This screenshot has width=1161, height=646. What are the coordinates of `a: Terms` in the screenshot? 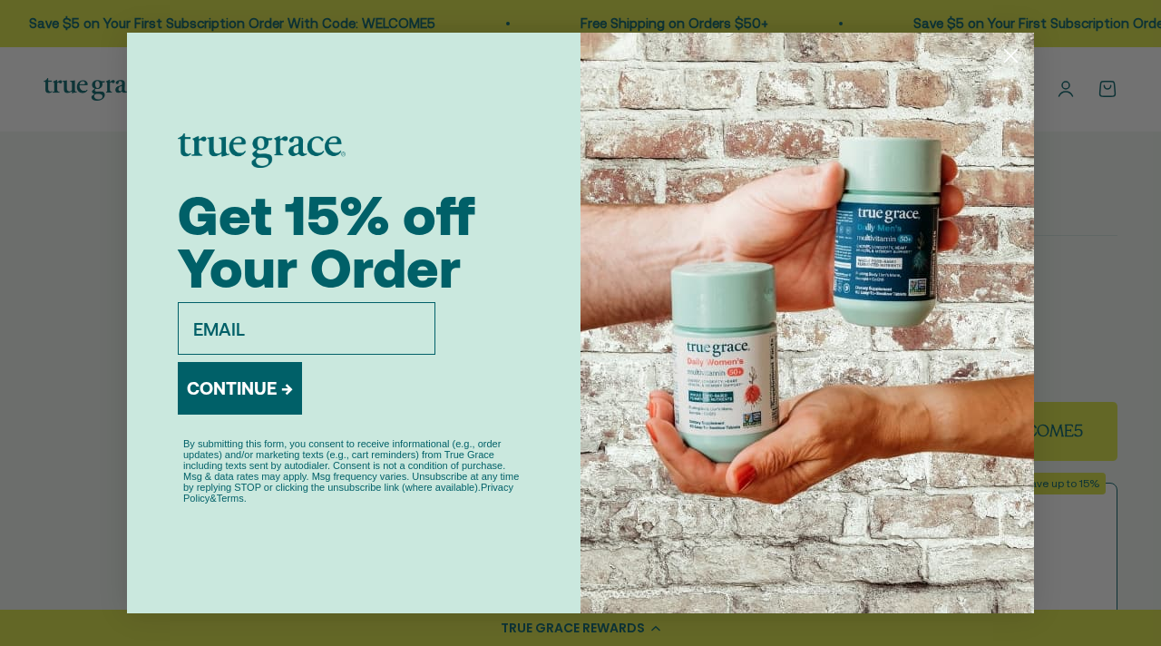 It's located at (230, 498).